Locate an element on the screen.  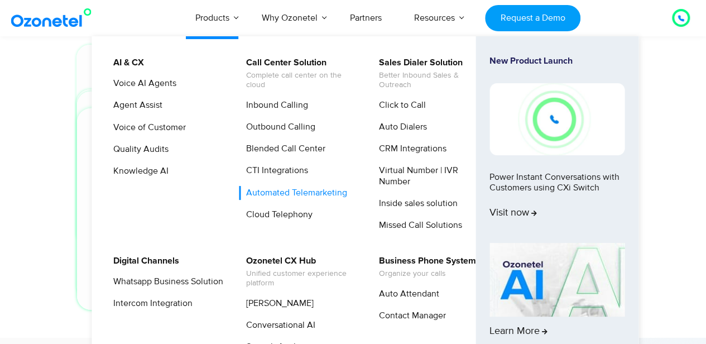
span: Learn More is located at coordinates (519, 332).